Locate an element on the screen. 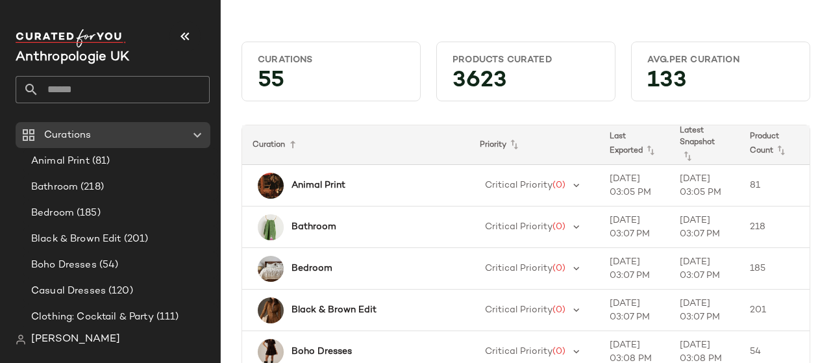 The image size is (831, 363). div: 3623 is located at coordinates (526, 83).